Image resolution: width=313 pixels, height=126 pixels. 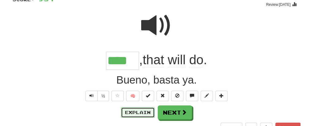 I want to click on button: Next, so click(x=175, y=112).